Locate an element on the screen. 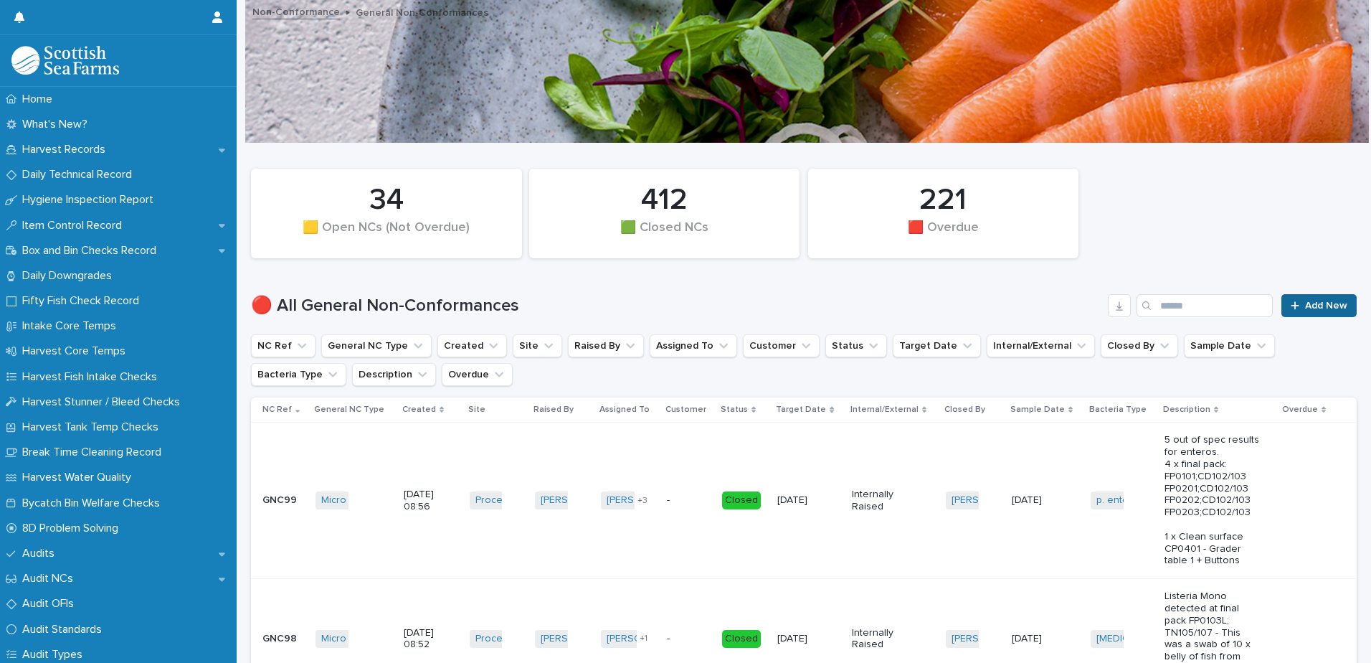  button: Created is located at coordinates (472, 346).